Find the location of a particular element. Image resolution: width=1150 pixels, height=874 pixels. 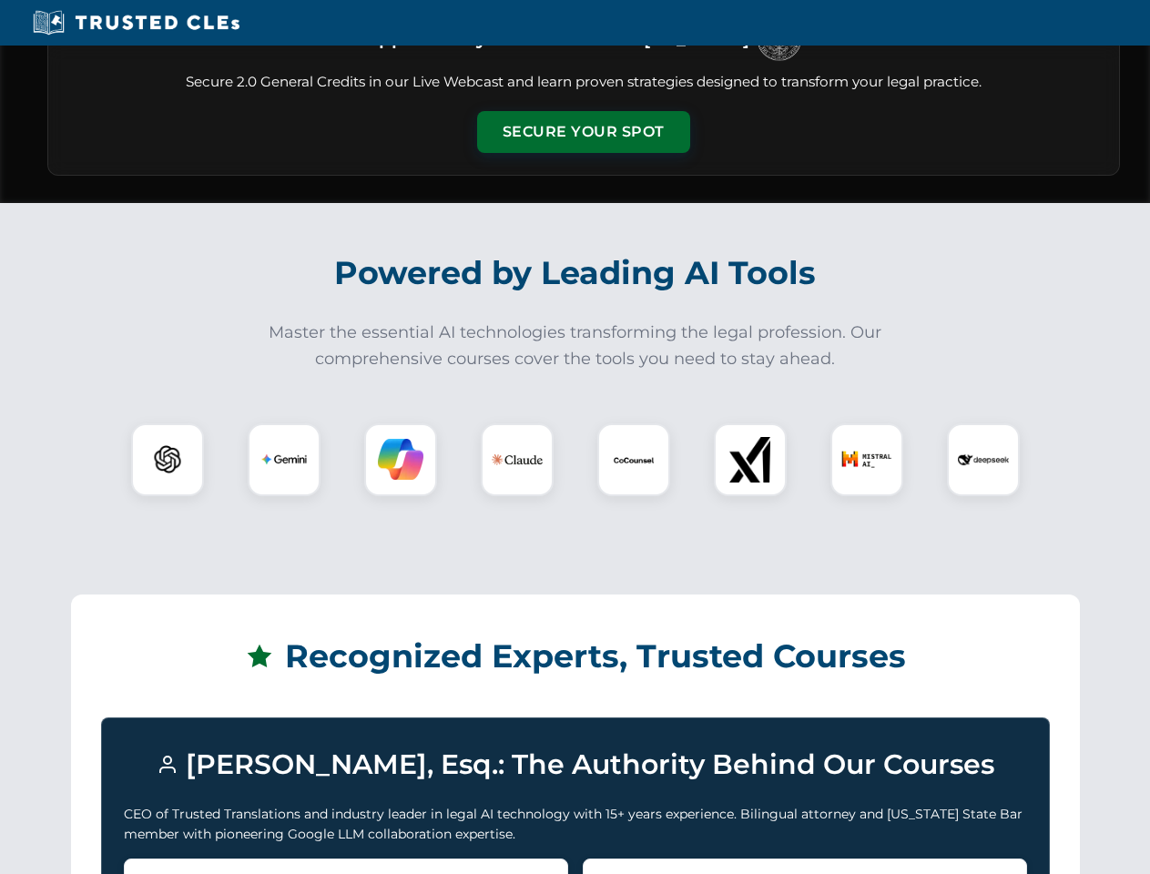

div: xAI is located at coordinates (750, 460).